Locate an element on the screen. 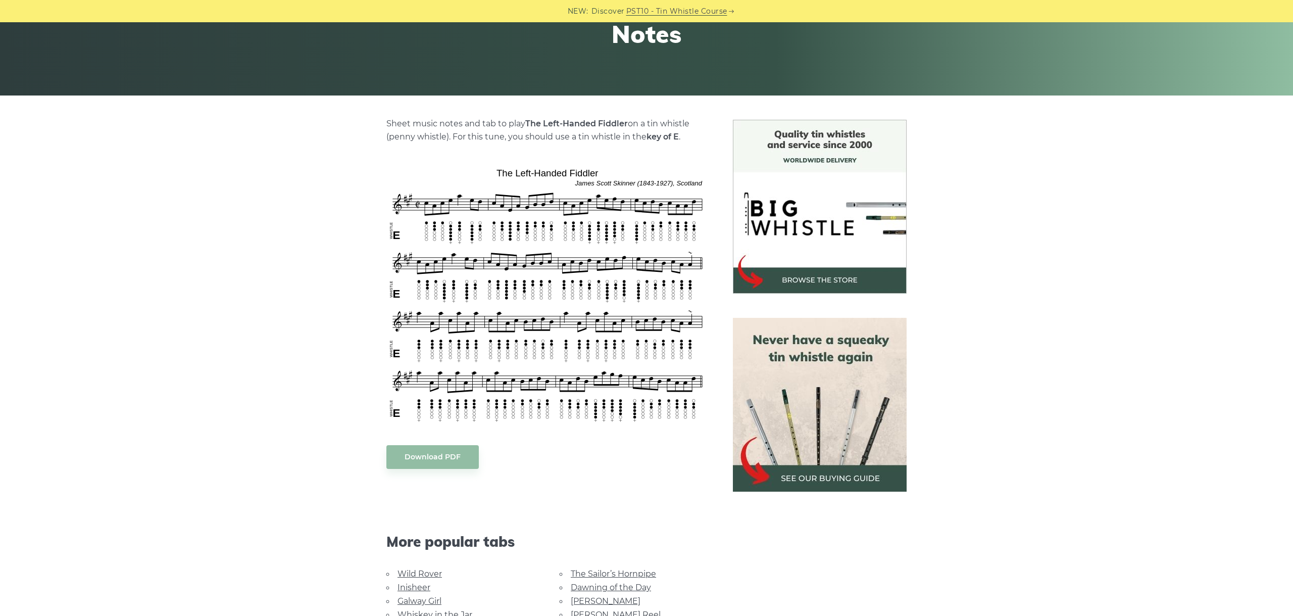  strong: key of E is located at coordinates (663, 136).